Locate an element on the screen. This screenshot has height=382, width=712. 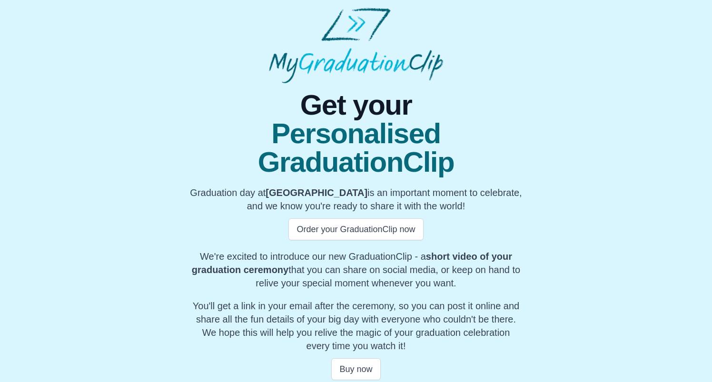
b: short video of your graduation ceremony is located at coordinates (352, 263).